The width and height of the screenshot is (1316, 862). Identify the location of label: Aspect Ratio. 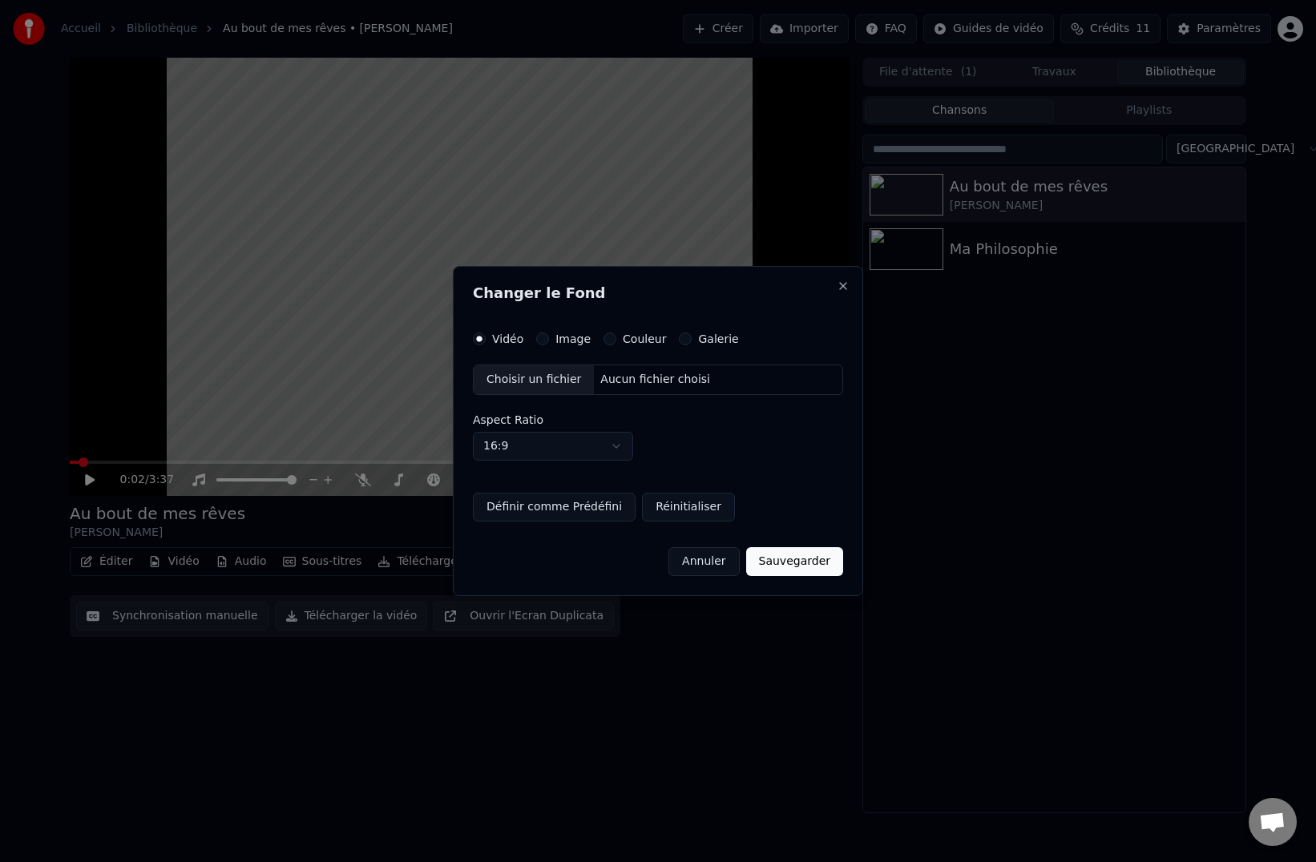
(658, 420).